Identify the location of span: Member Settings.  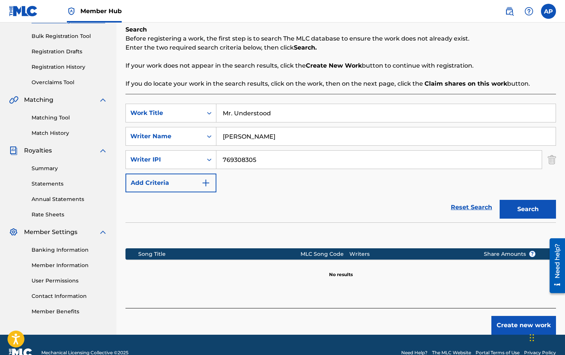
(51, 232).